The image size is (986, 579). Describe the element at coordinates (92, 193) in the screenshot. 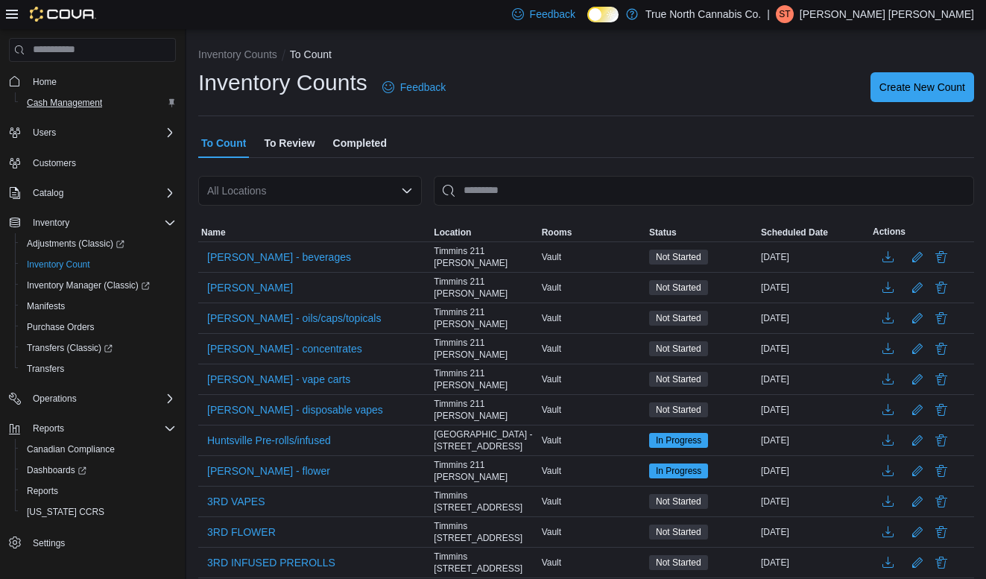

I see `button: Catalog` at that location.